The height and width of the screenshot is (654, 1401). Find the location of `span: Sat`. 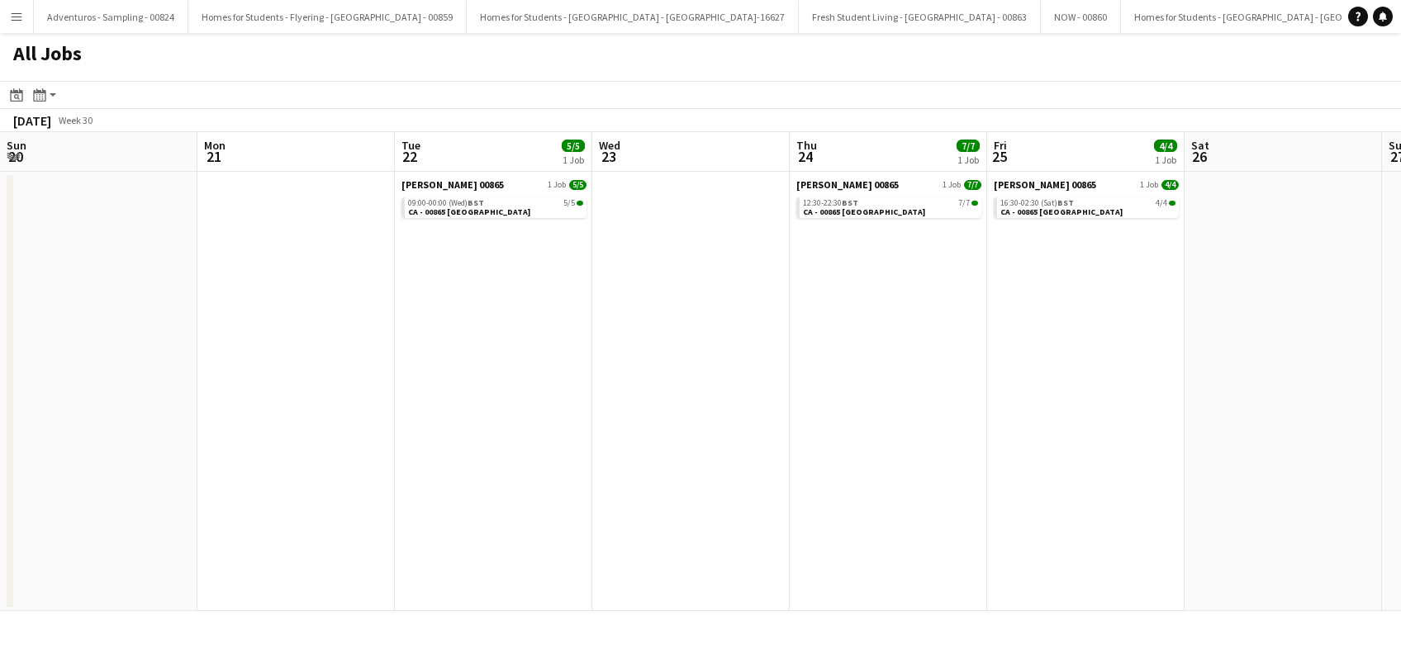

span: Sat is located at coordinates (1201, 145).